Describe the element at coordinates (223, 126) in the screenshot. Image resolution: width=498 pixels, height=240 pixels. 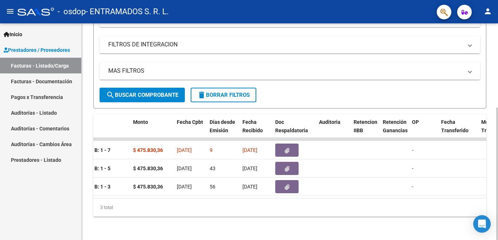
I see `span: Días desde Emisión` at that location.